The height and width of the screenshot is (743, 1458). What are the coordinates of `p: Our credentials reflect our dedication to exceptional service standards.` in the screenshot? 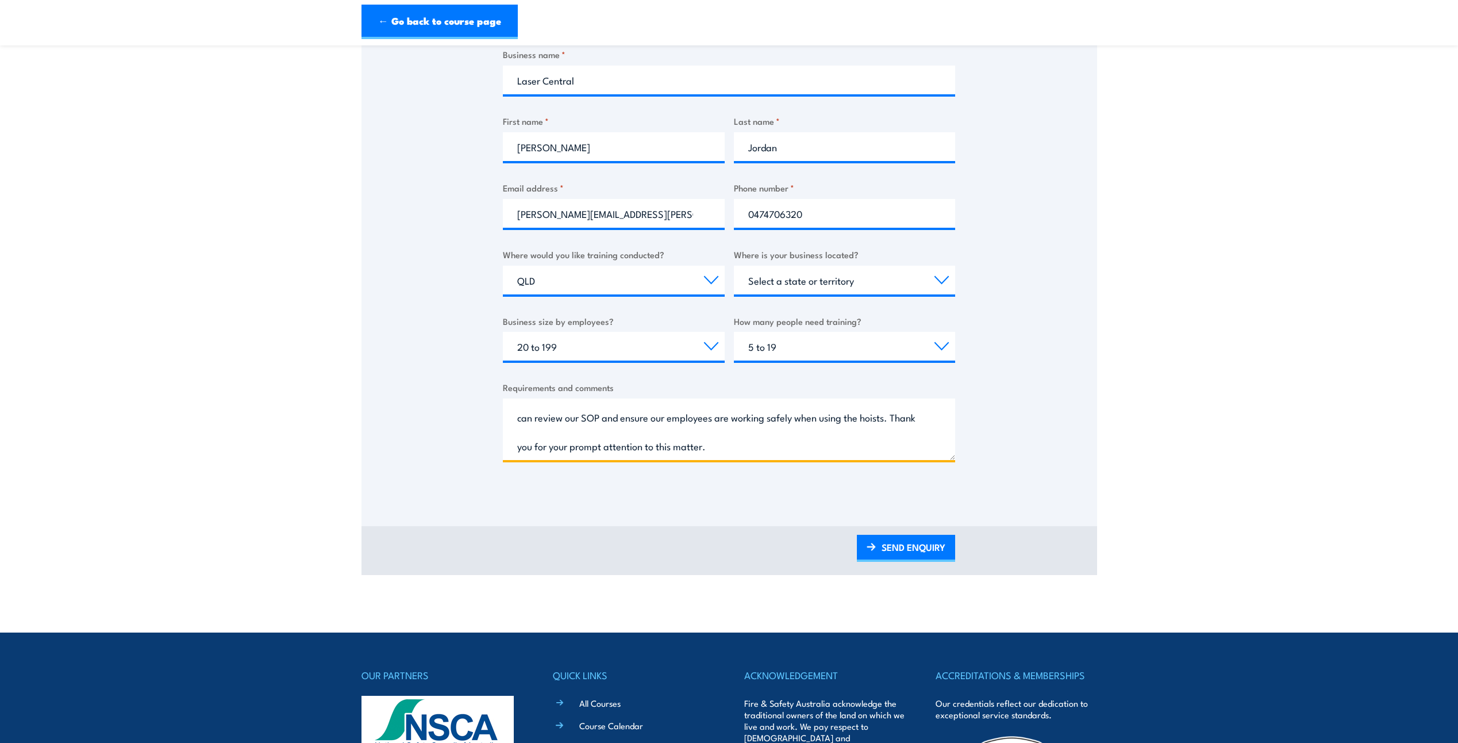 It's located at (1016, 709).